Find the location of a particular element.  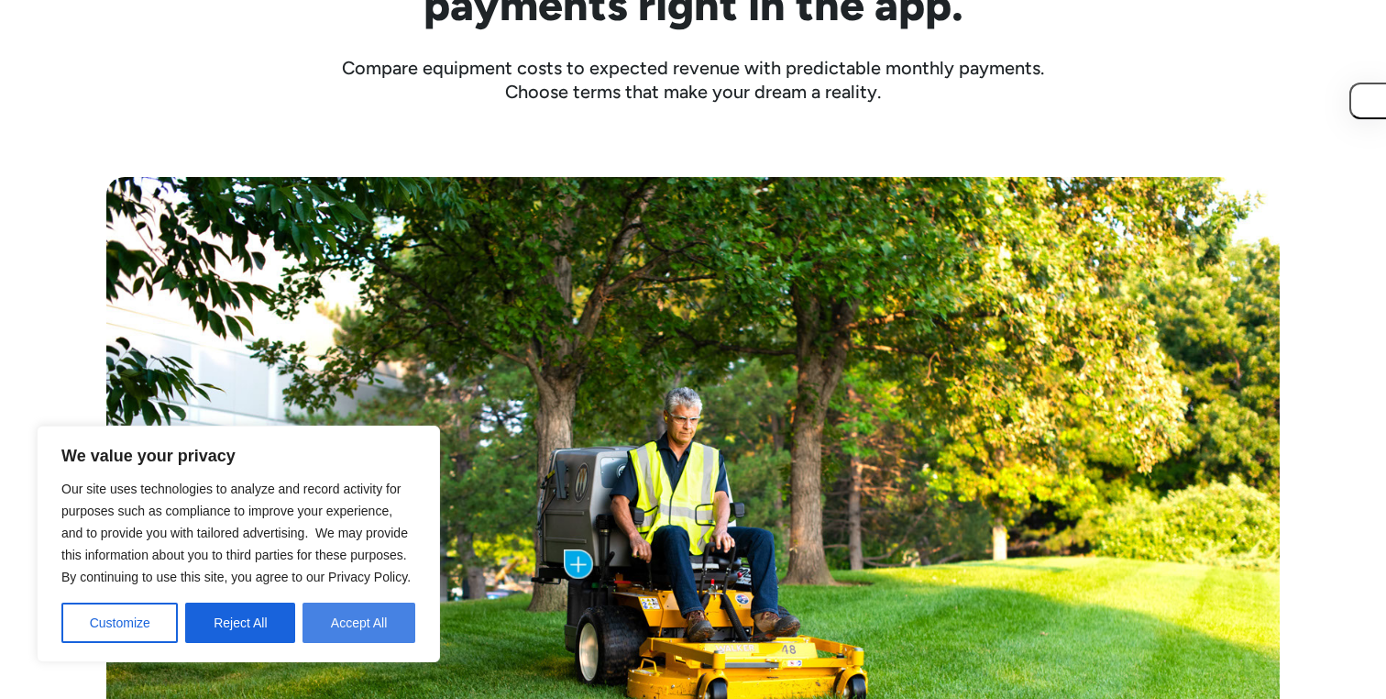

img: Plus icon with blue background is located at coordinates (579, 564).